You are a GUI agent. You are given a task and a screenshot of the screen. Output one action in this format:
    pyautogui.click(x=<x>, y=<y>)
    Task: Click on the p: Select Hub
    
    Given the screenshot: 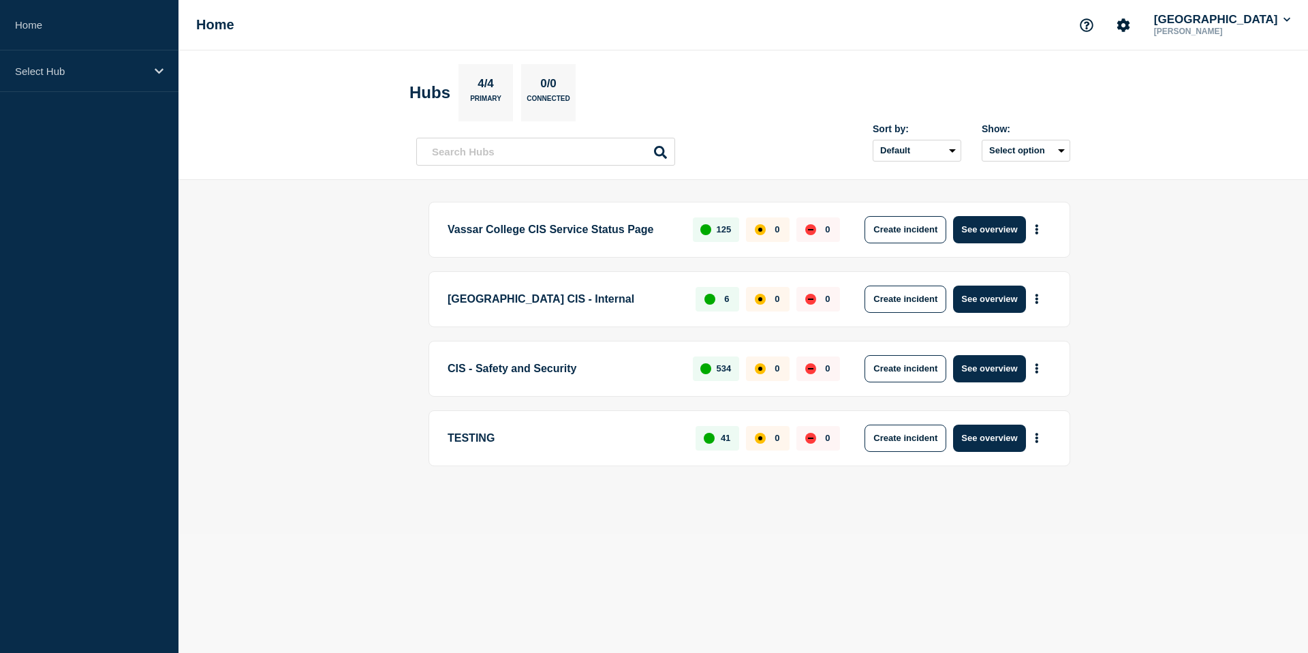 What is the action you would take?
    pyautogui.click(x=80, y=71)
    